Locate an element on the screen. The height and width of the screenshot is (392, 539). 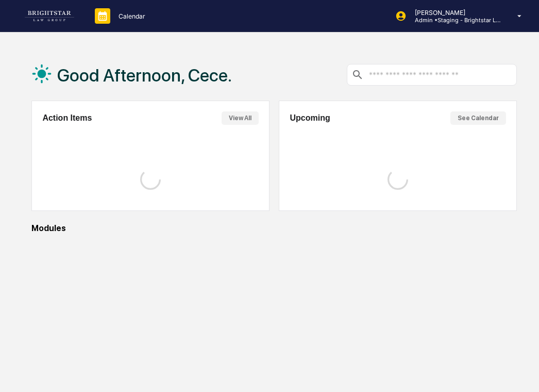
a: View All is located at coordinates (240, 118).